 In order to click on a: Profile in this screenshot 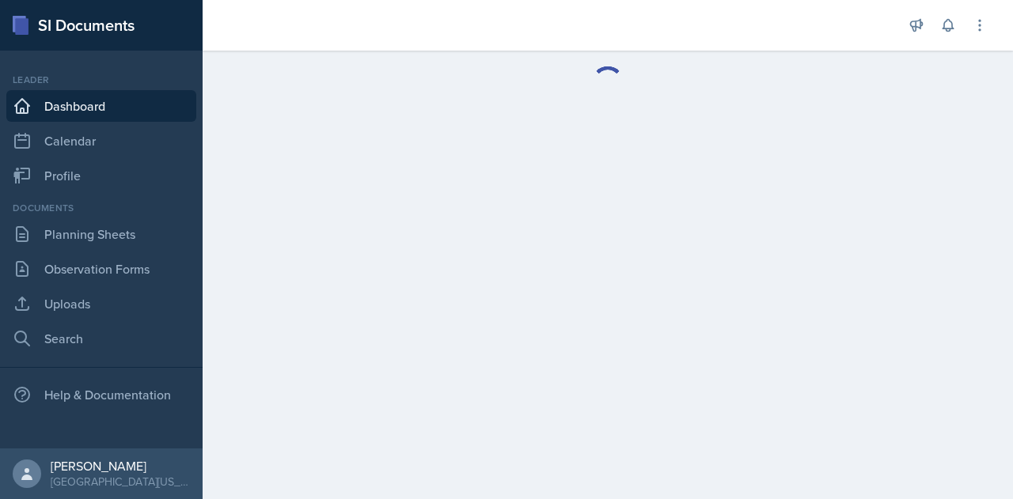, I will do `click(101, 176)`.